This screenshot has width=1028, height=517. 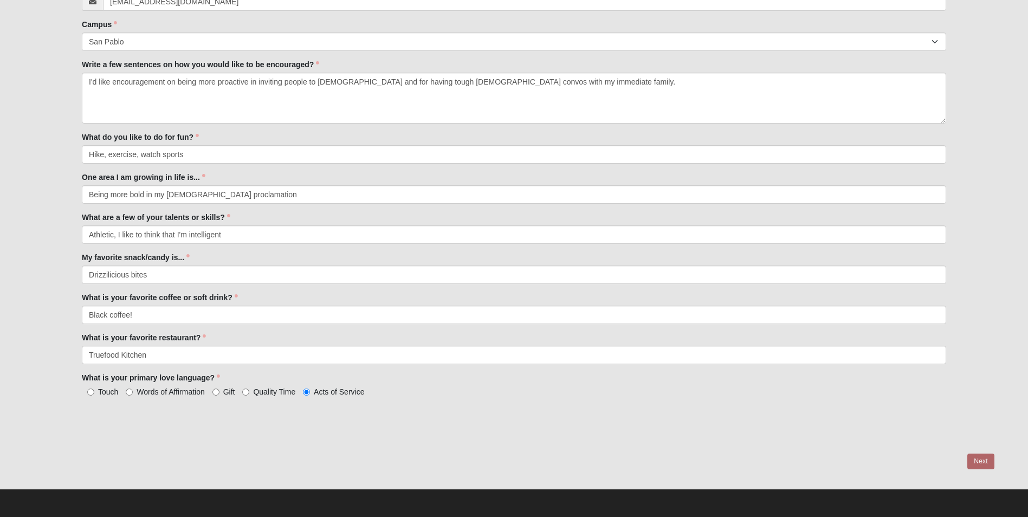 I want to click on label: Campus, so click(x=99, y=24).